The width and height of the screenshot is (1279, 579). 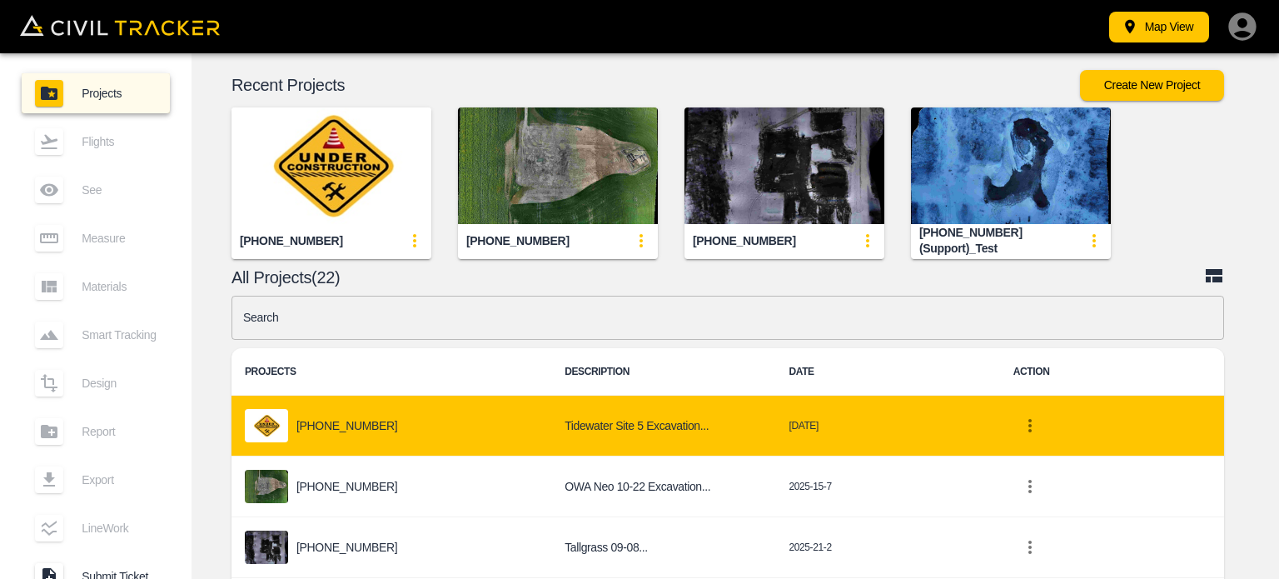 What do you see at coordinates (718, 277) in the screenshot?
I see `p: All Projects(22)` at bounding box center [718, 277].